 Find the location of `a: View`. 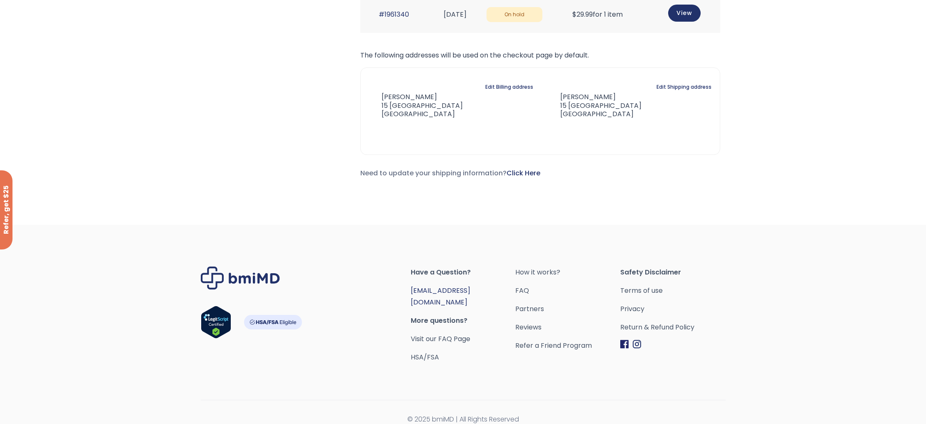

a: View is located at coordinates (684, 13).